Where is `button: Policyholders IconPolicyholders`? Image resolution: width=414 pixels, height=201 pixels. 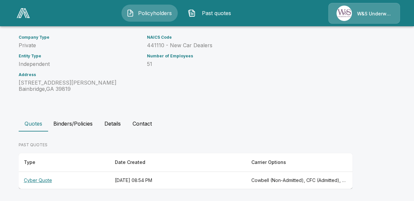
button: Policyholders IconPolicyholders is located at coordinates (150, 13).